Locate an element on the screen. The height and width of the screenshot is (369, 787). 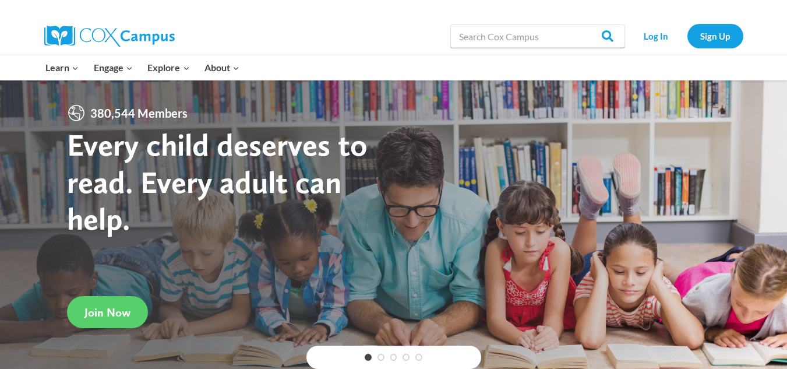
a: 5 is located at coordinates (419, 357).